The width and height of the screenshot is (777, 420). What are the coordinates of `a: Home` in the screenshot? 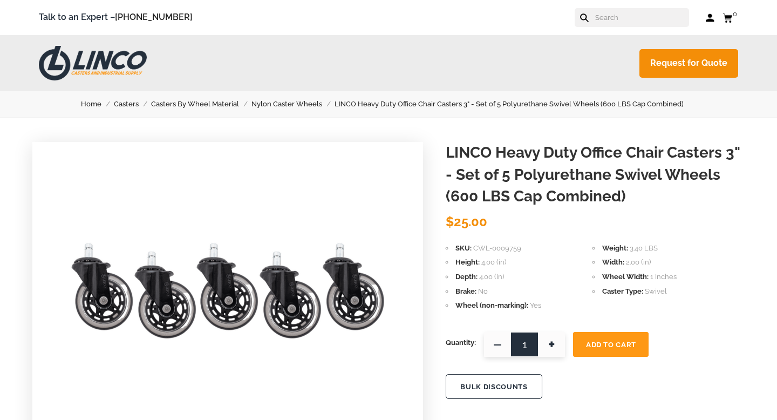 It's located at (97, 104).